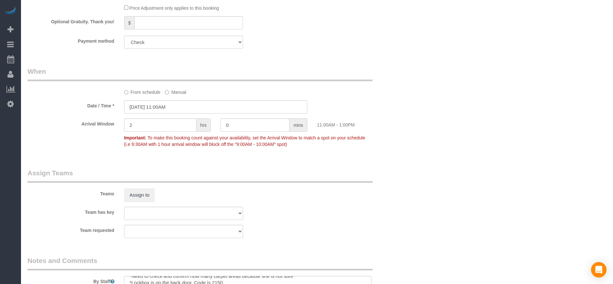  Describe the element at coordinates (126, 92) in the screenshot. I see `input: From schedule` at that location.